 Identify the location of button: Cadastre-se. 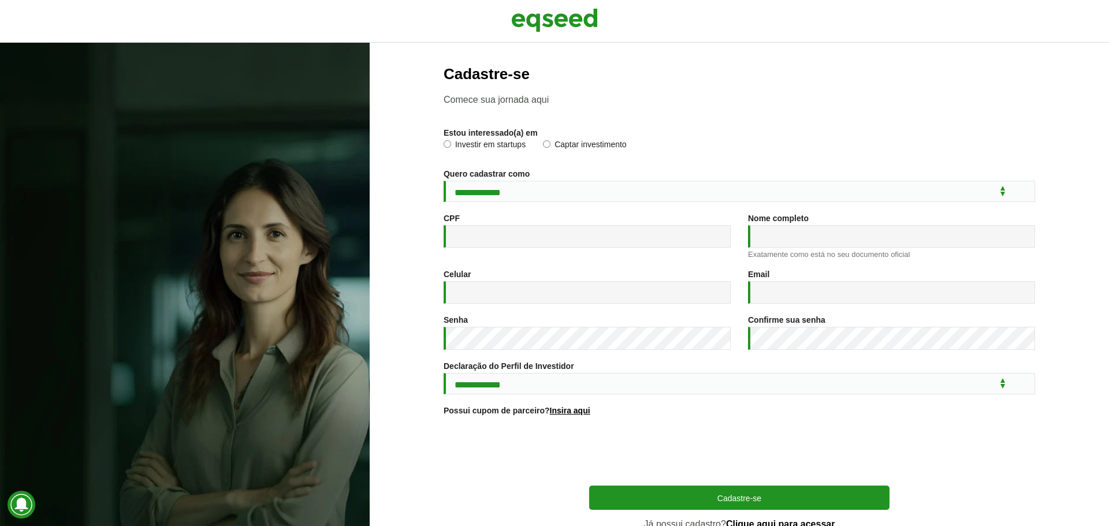
(739, 498).